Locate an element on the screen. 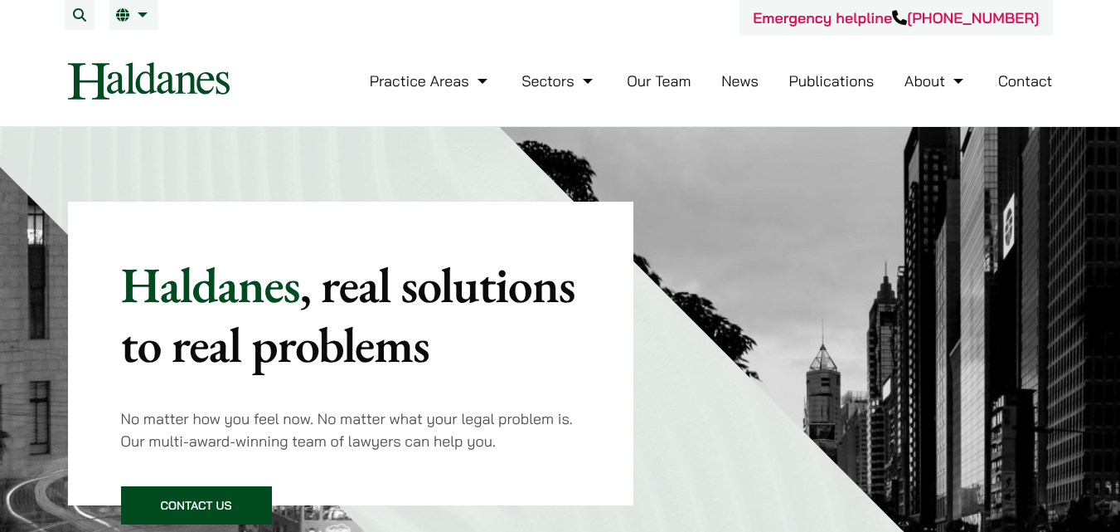 The width and height of the screenshot is (1120, 532). a: News is located at coordinates (740, 80).